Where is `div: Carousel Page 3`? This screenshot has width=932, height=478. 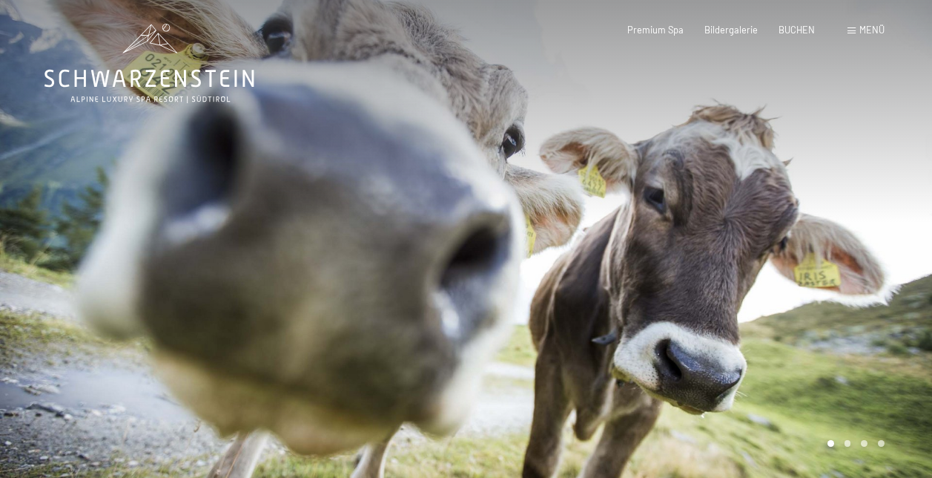 div: Carousel Page 3 is located at coordinates (864, 443).